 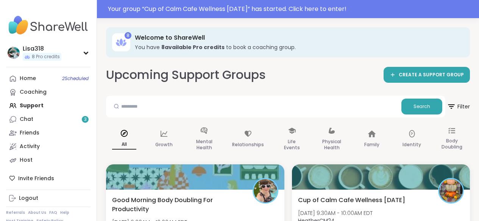 What do you see at coordinates (42, 49) in the screenshot?
I see `div: Lisa318` at bounding box center [42, 49].